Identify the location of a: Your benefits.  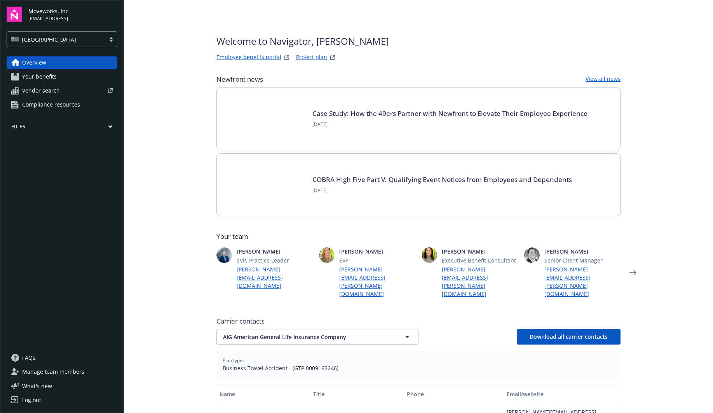
(62, 77).